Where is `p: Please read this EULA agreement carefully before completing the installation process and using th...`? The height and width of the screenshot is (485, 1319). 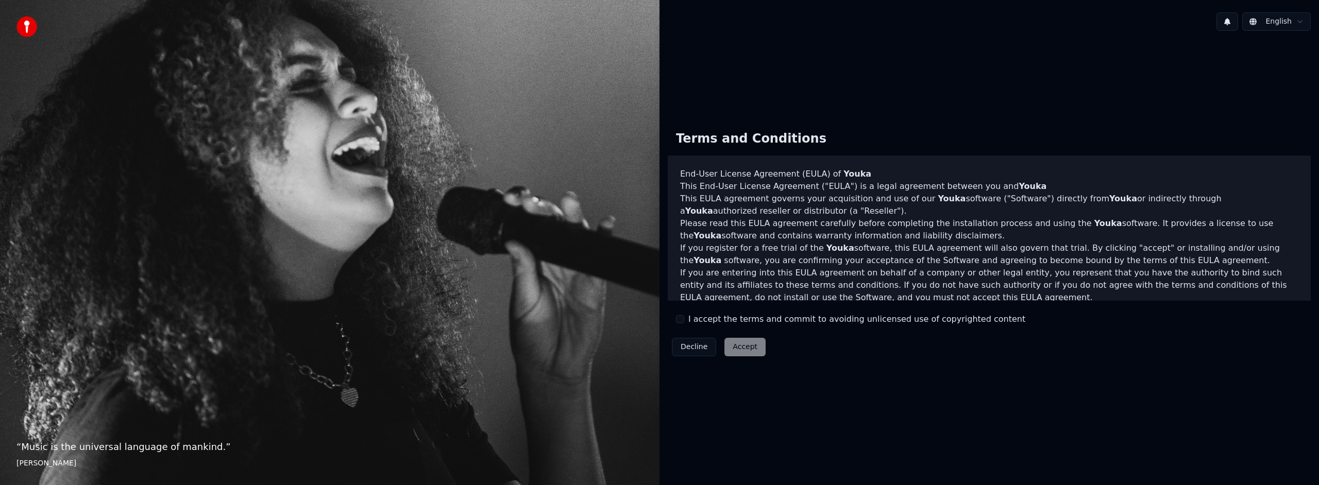 p: Please read this EULA agreement carefully before completing the installation process and using th... is located at coordinates (989, 230).